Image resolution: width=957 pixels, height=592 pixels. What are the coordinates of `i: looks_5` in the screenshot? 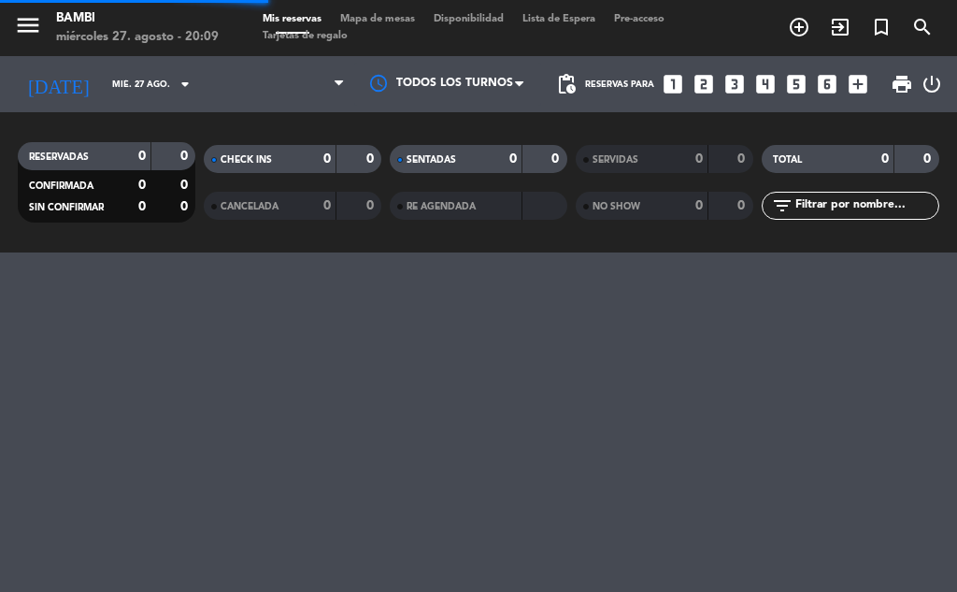 It's located at (796, 84).